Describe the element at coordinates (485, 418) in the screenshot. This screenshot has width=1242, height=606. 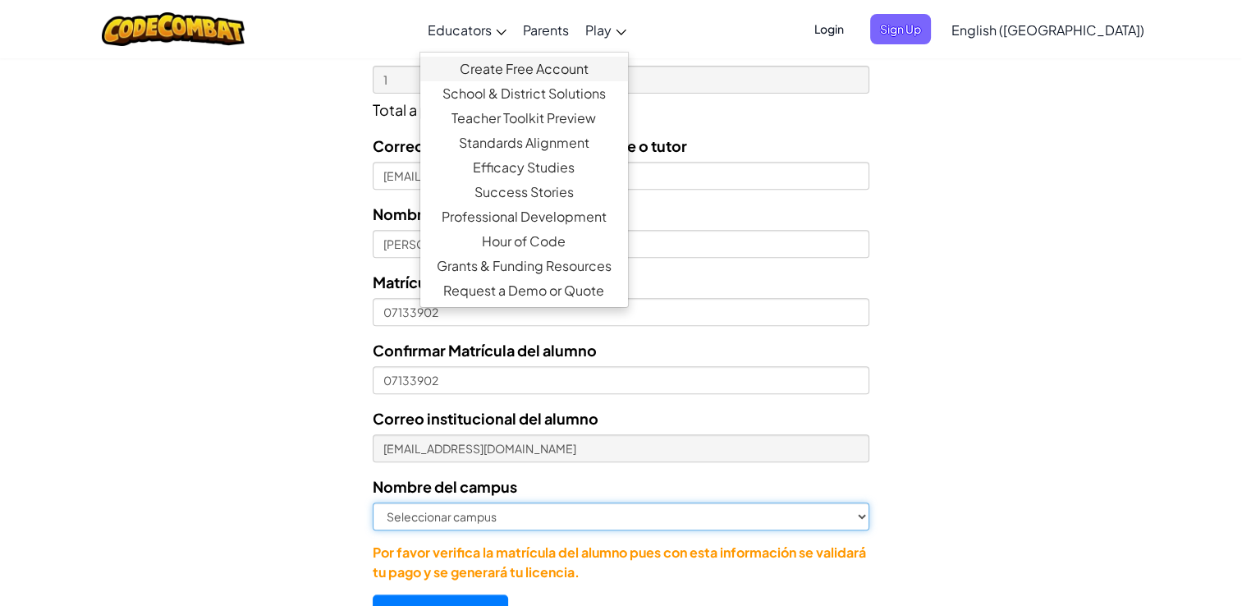
I see `label: Correo institucional del alumno` at that location.